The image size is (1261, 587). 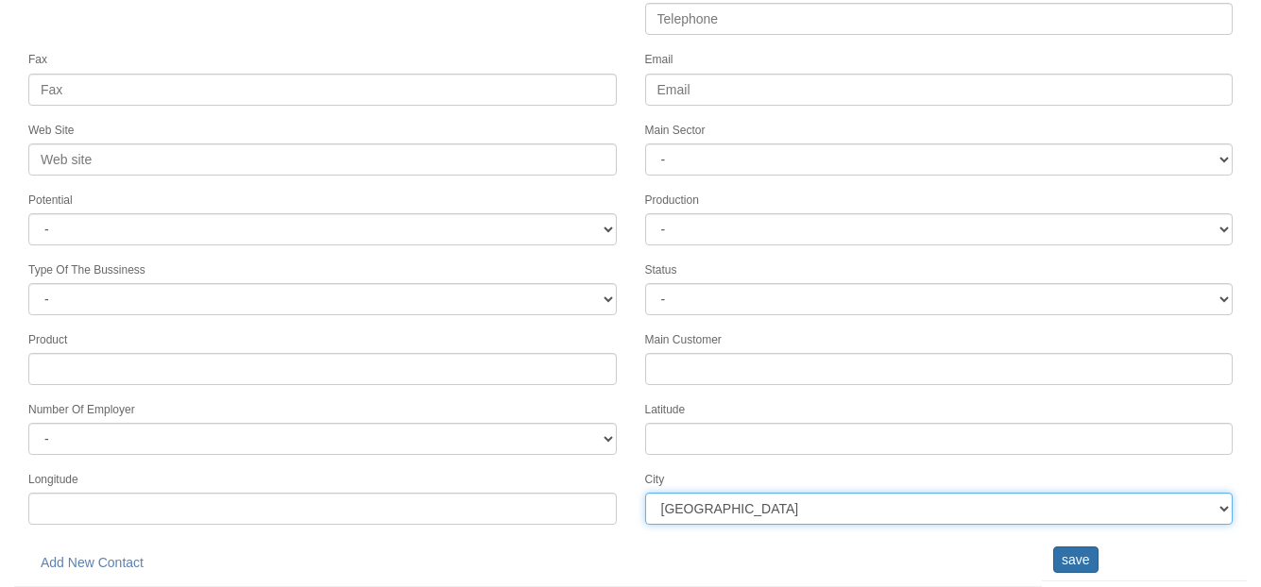 I want to click on a: Add New Contact, so click(x=92, y=563).